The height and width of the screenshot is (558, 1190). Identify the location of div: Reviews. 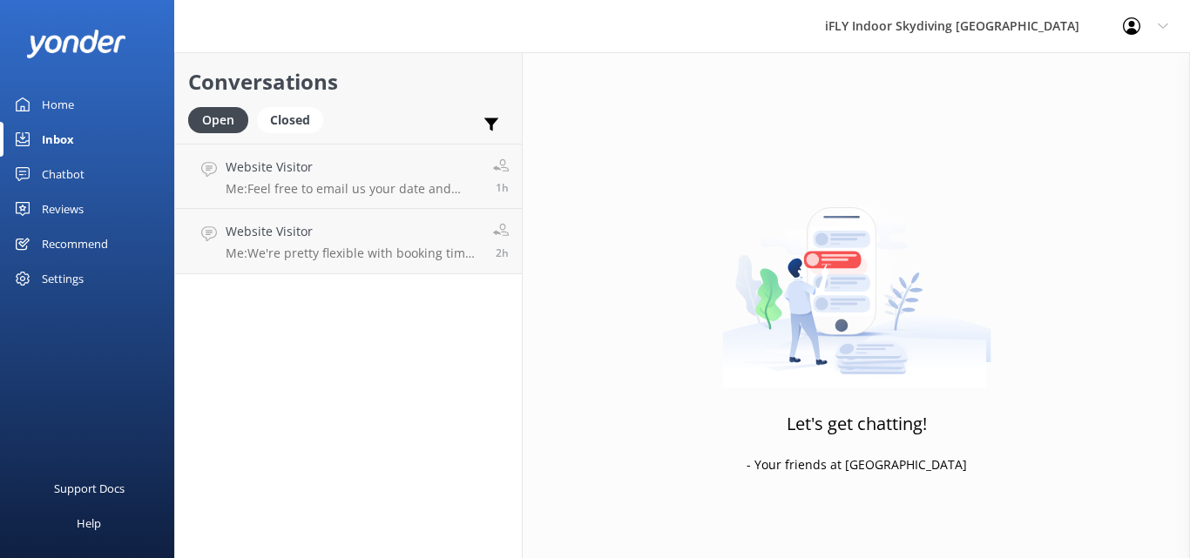
(63, 209).